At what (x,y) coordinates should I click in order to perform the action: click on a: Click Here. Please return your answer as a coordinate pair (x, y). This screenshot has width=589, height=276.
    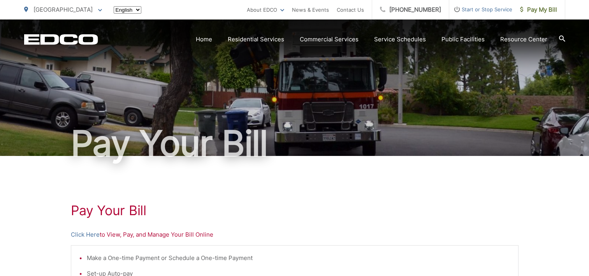
    Looking at the image, I should click on (85, 234).